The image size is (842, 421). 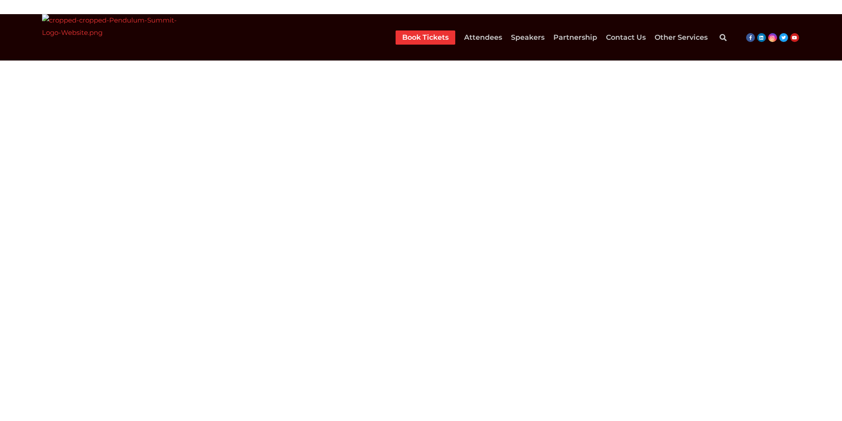 What do you see at coordinates (575, 38) in the screenshot?
I see `a: Partnership` at bounding box center [575, 38].